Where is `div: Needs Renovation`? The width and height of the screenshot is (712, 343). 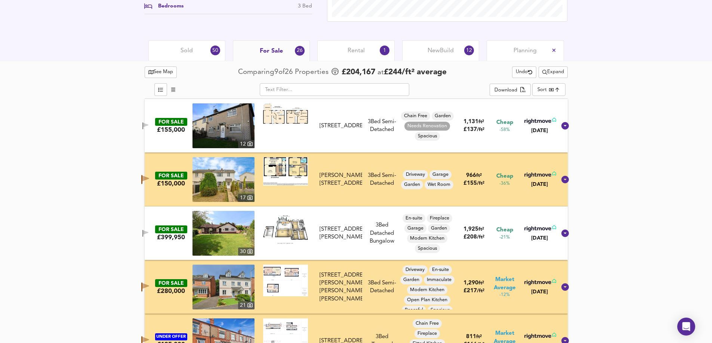 div: Needs Renovation is located at coordinates (427, 126).